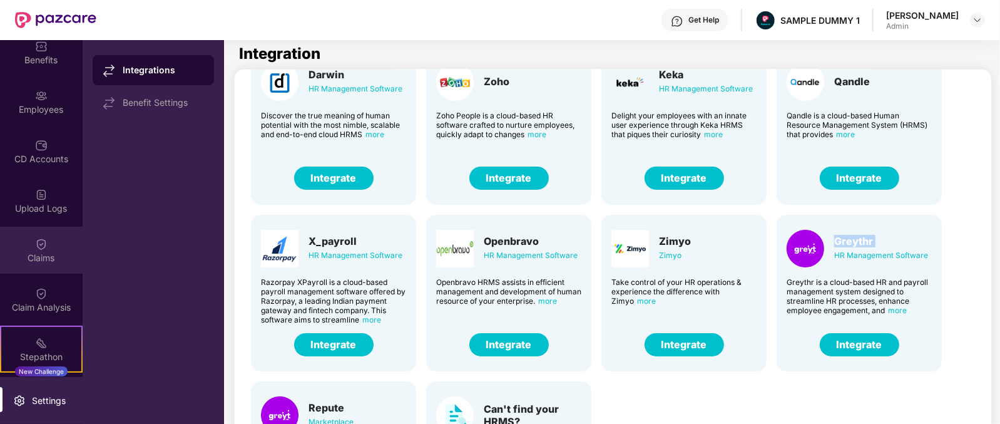 Image resolution: width=1000 pixels, height=424 pixels. What do you see at coordinates (766, 20) in the screenshot?
I see `img: Pazcare_Alternative_logo-01-01.png` at bounding box center [766, 20].